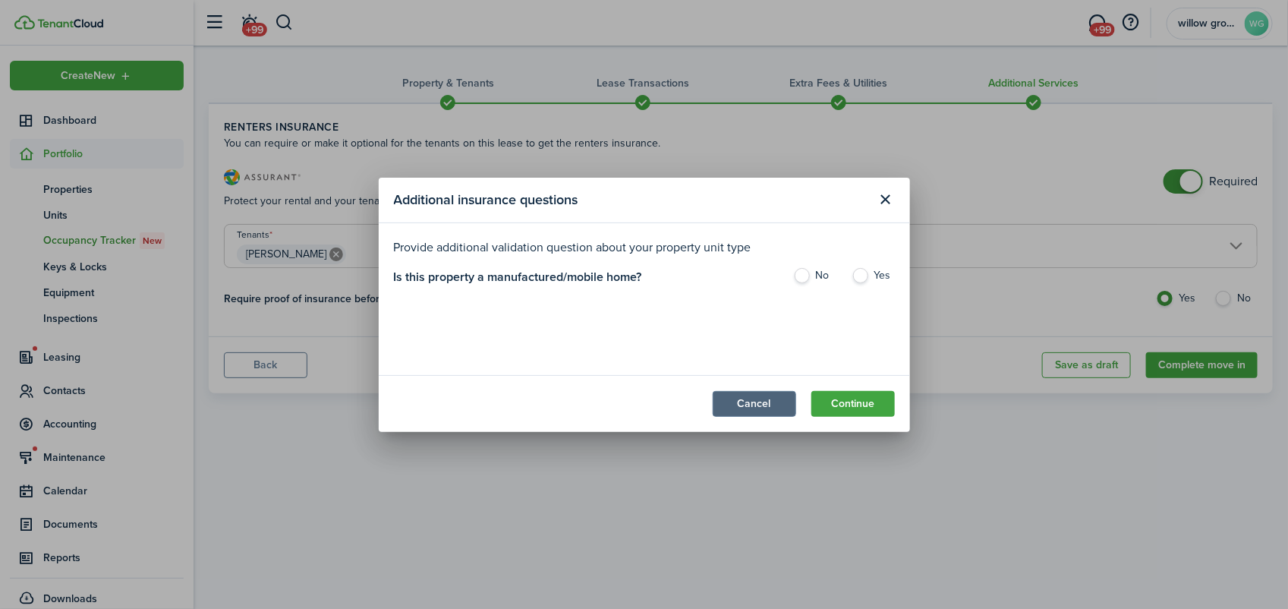 The height and width of the screenshot is (609, 1288). What do you see at coordinates (518, 283) in the screenshot?
I see `h4: Is this property a manufactured/mobile home?` at bounding box center [518, 283].